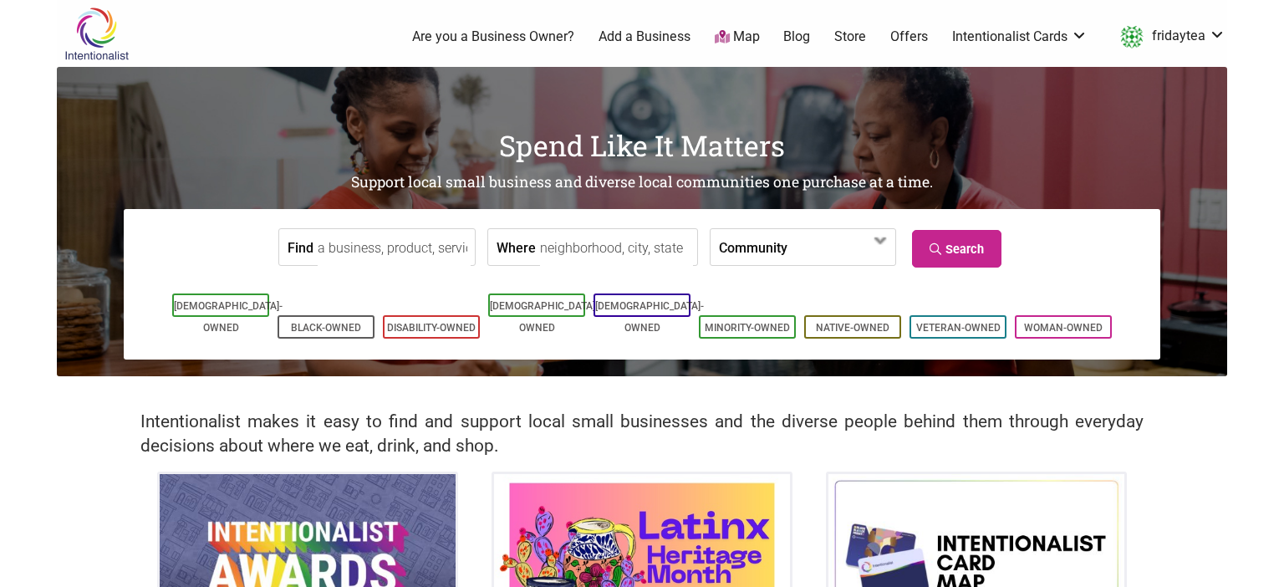 Image resolution: width=1284 pixels, height=587 pixels. What do you see at coordinates (616, 247) in the screenshot?
I see `input: neighborhood, city, state` at bounding box center [616, 247].